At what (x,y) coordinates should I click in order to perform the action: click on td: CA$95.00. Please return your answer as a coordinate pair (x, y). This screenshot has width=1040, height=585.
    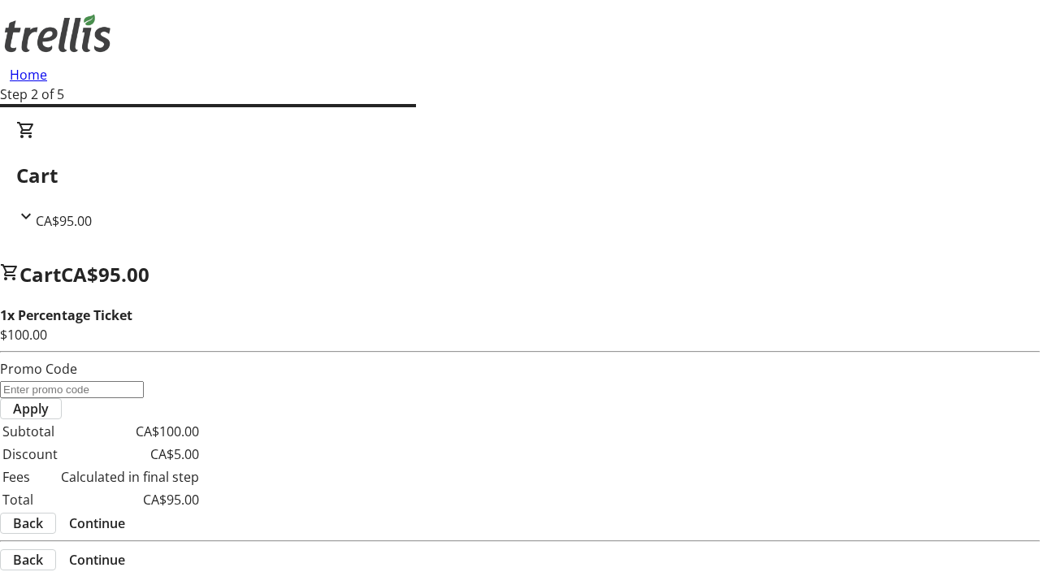
    Looking at the image, I should click on (130, 500).